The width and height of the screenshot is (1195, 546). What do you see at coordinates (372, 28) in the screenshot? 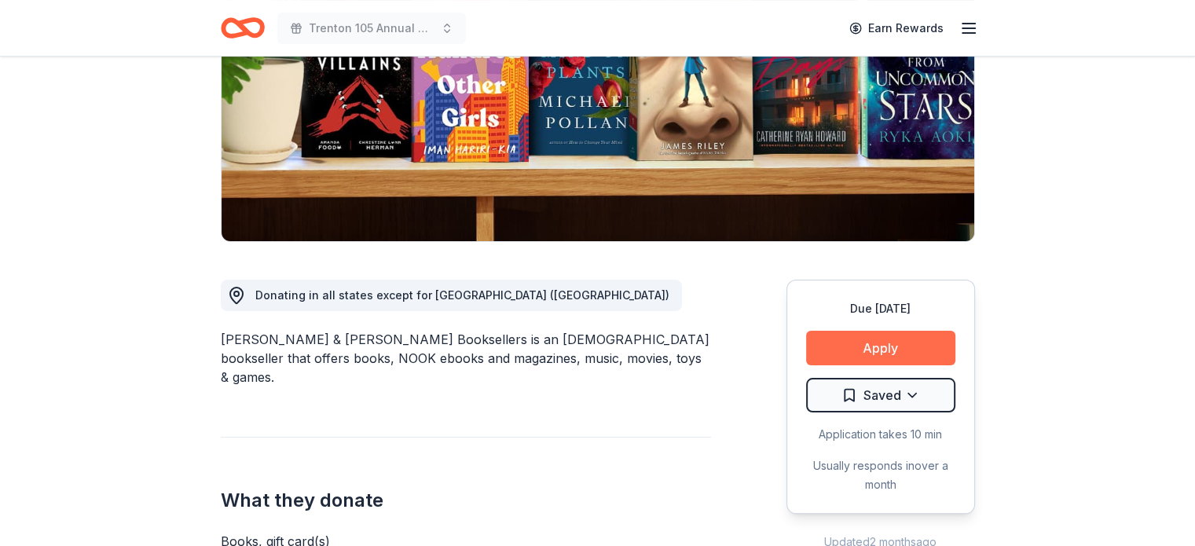
I see `span: Trenton 105 Annual Cornhole Tournament` at bounding box center [372, 28].